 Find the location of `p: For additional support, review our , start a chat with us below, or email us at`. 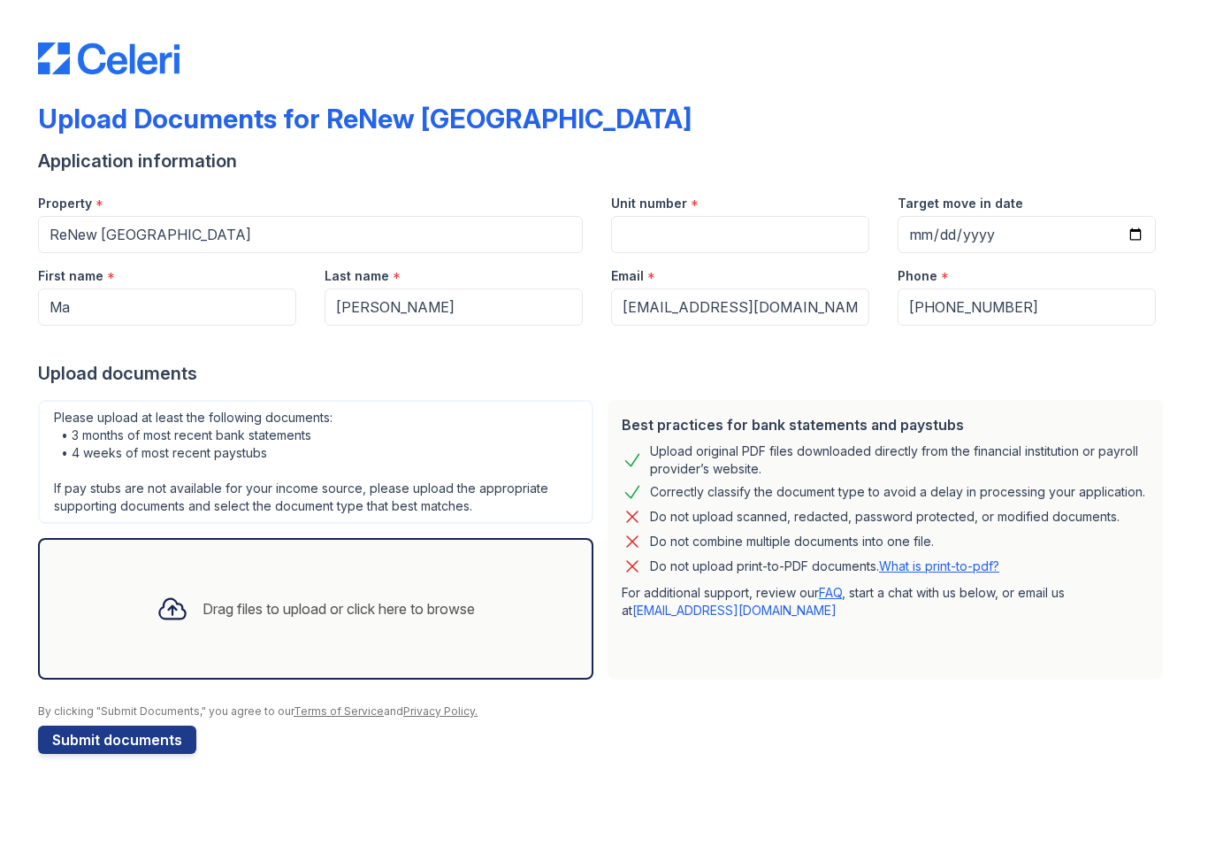

p: For additional support, review our , start a chat with us below, or email us at is located at coordinates (885, 602).